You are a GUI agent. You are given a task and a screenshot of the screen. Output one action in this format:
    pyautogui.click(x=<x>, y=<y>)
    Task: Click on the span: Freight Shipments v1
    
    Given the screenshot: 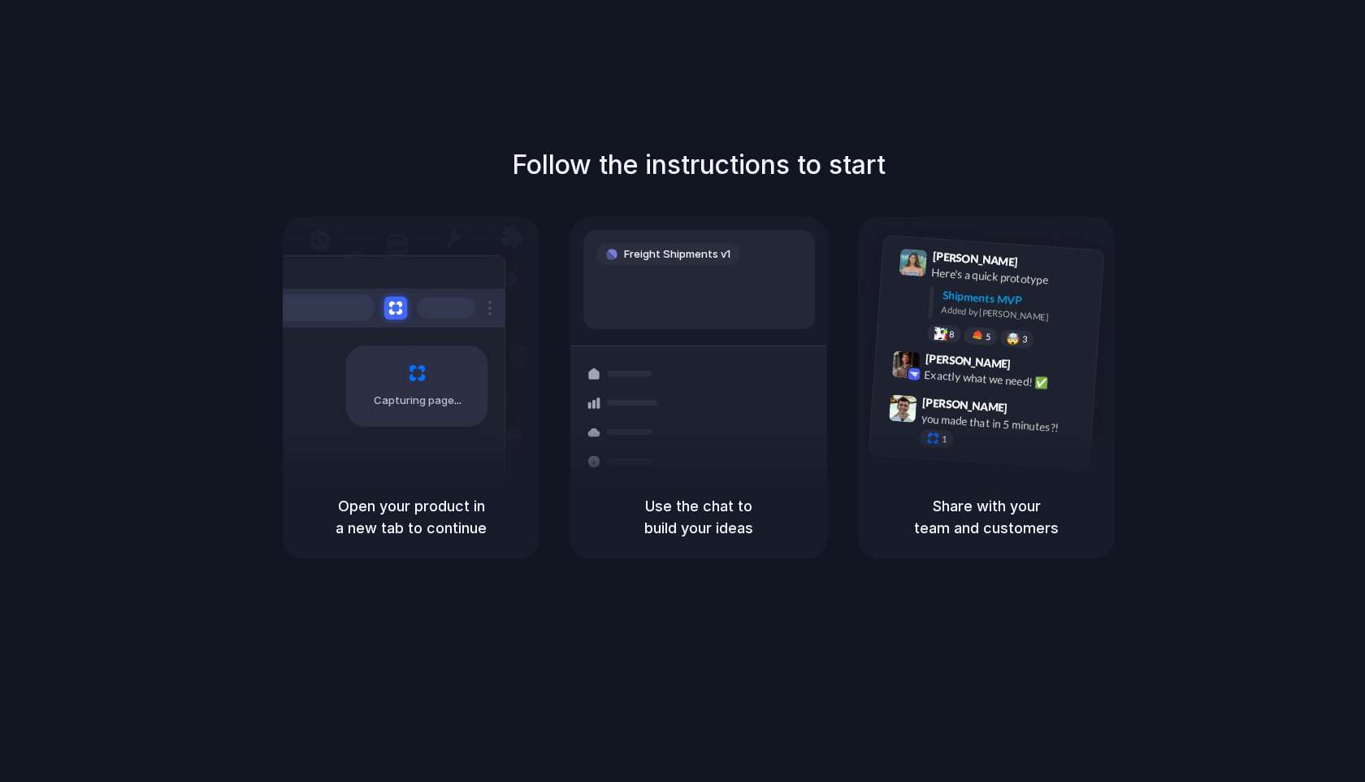 What is the action you would take?
    pyautogui.click(x=677, y=254)
    